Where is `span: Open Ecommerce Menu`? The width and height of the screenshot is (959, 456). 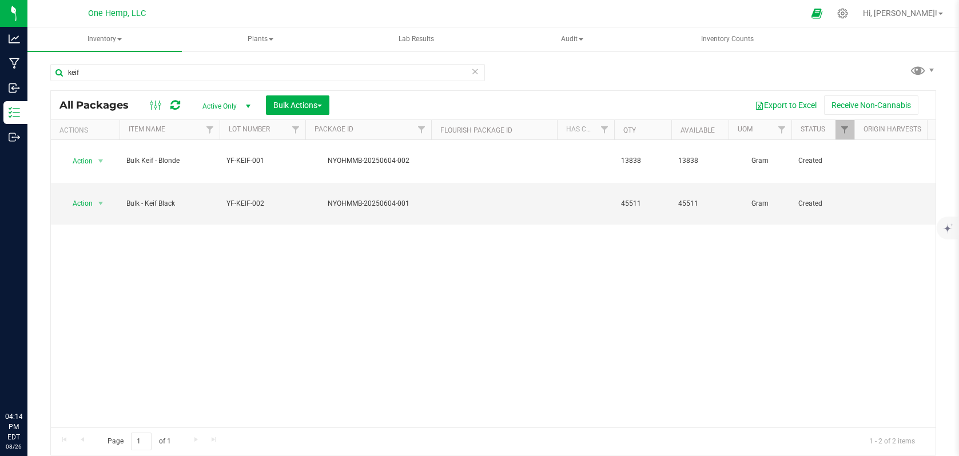 span: Open Ecommerce Menu is located at coordinates (816, 13).